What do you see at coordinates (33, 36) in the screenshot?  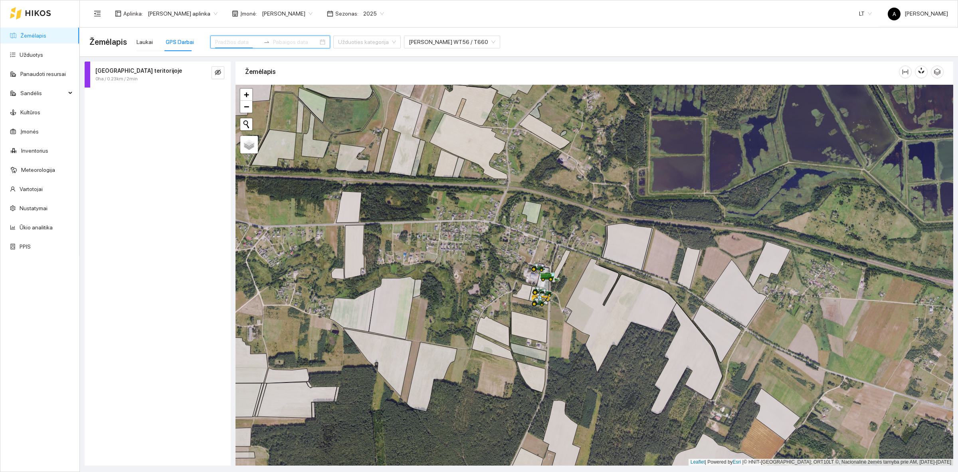 I see `a: Žemėlapis` at bounding box center [33, 36].